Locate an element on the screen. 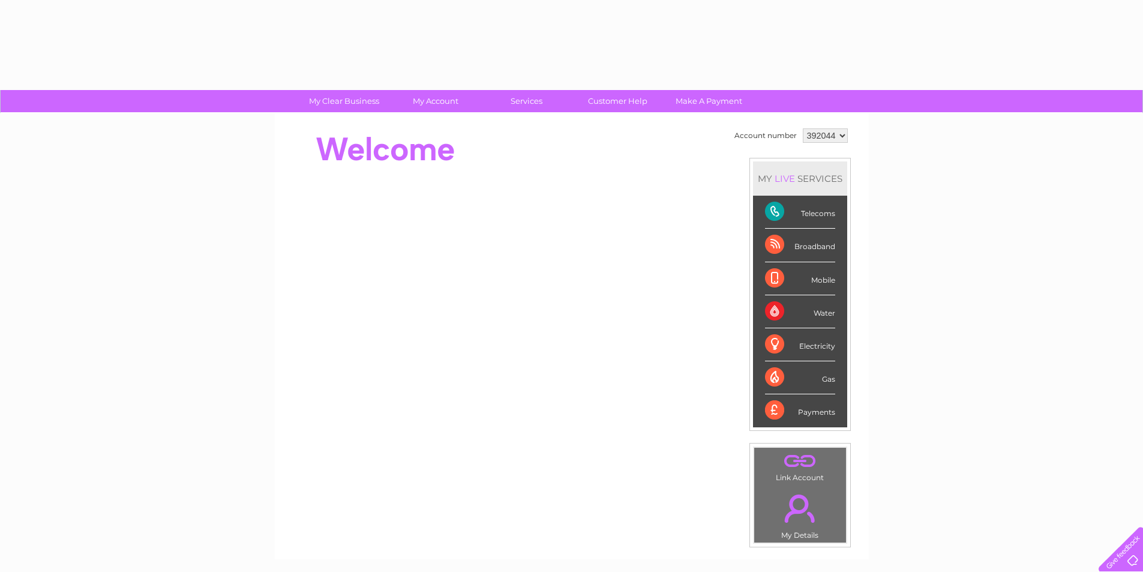  div: Telecoms is located at coordinates (800, 212).